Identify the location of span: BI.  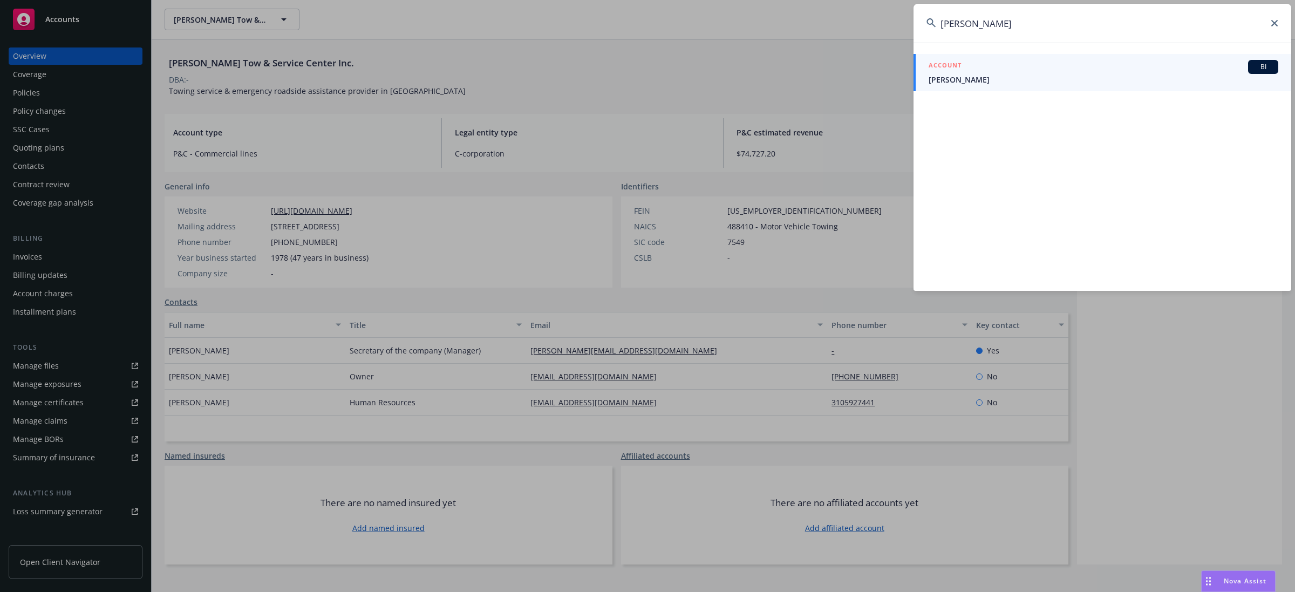
(1263, 67).